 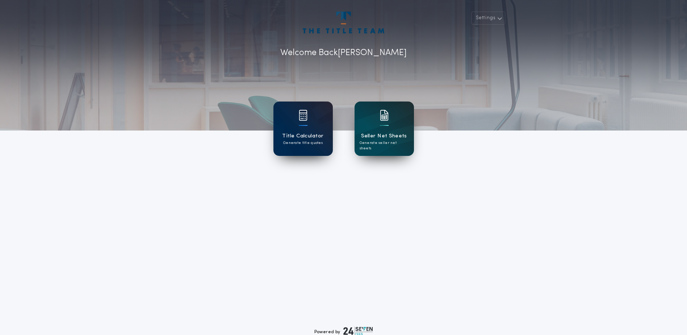 I want to click on button: Settings, so click(x=488, y=18).